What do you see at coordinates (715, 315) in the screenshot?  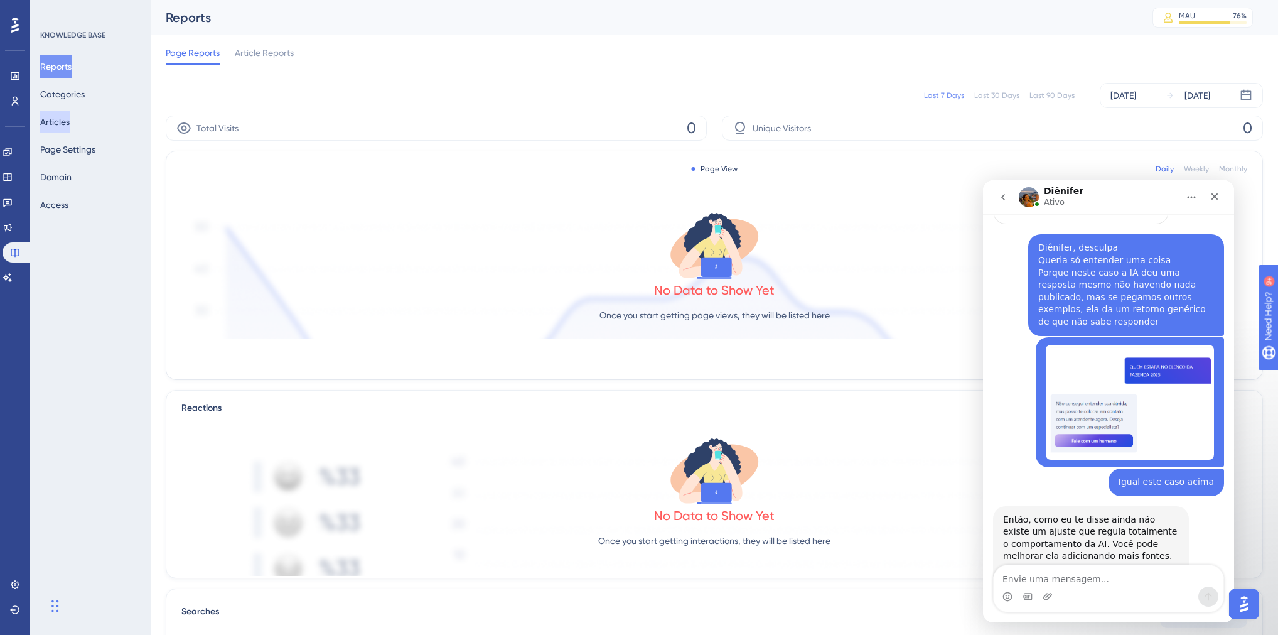 I see `p: Once you start getting page views, they will be listed here` at bounding box center [715, 315].